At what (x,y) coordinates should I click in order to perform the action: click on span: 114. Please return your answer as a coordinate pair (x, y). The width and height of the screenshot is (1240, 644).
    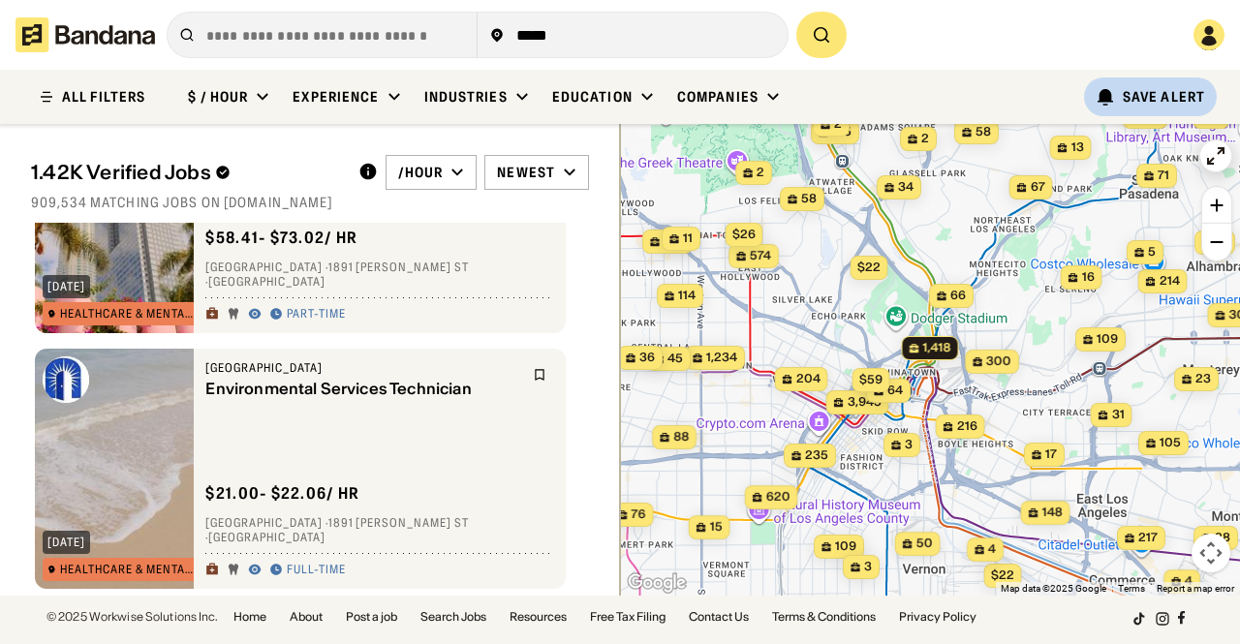
    Looking at the image, I should click on (687, 295).